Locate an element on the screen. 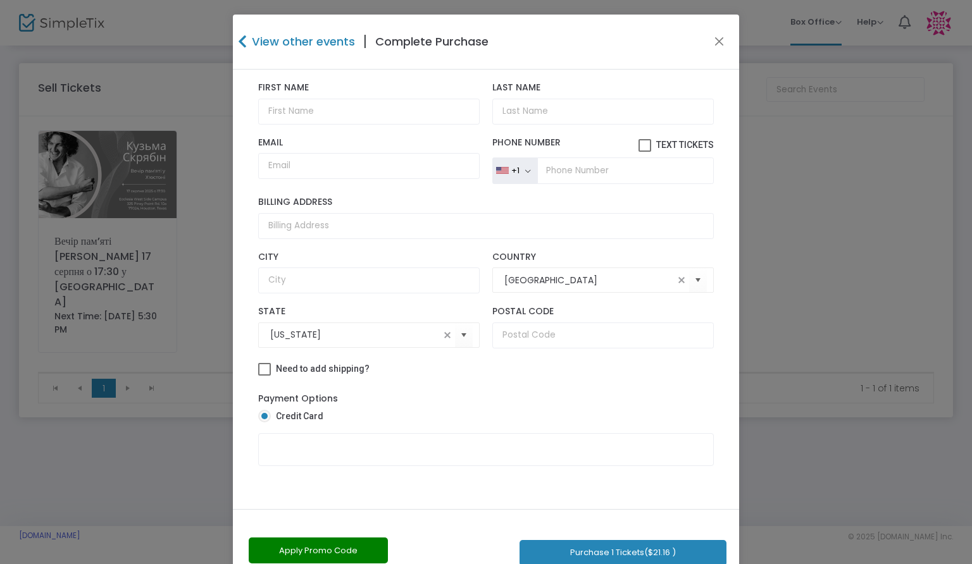 Image resolution: width=972 pixels, height=564 pixels. label: Payment Options is located at coordinates (298, 399).